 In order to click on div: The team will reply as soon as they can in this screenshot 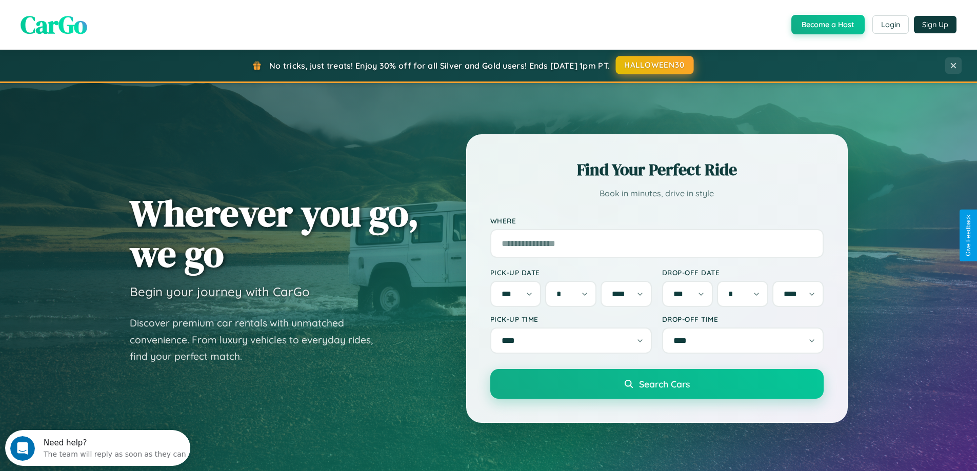, I will do `click(110, 22)`.